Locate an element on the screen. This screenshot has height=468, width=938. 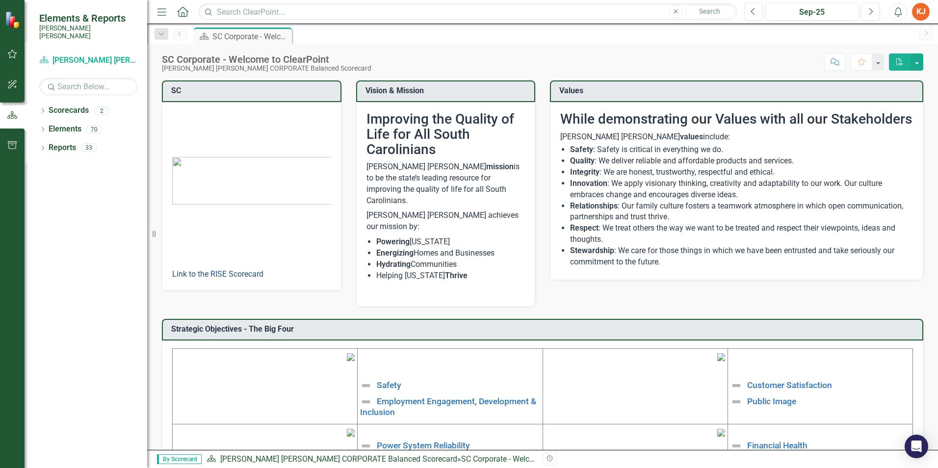
a: Safety is located at coordinates (389, 385).